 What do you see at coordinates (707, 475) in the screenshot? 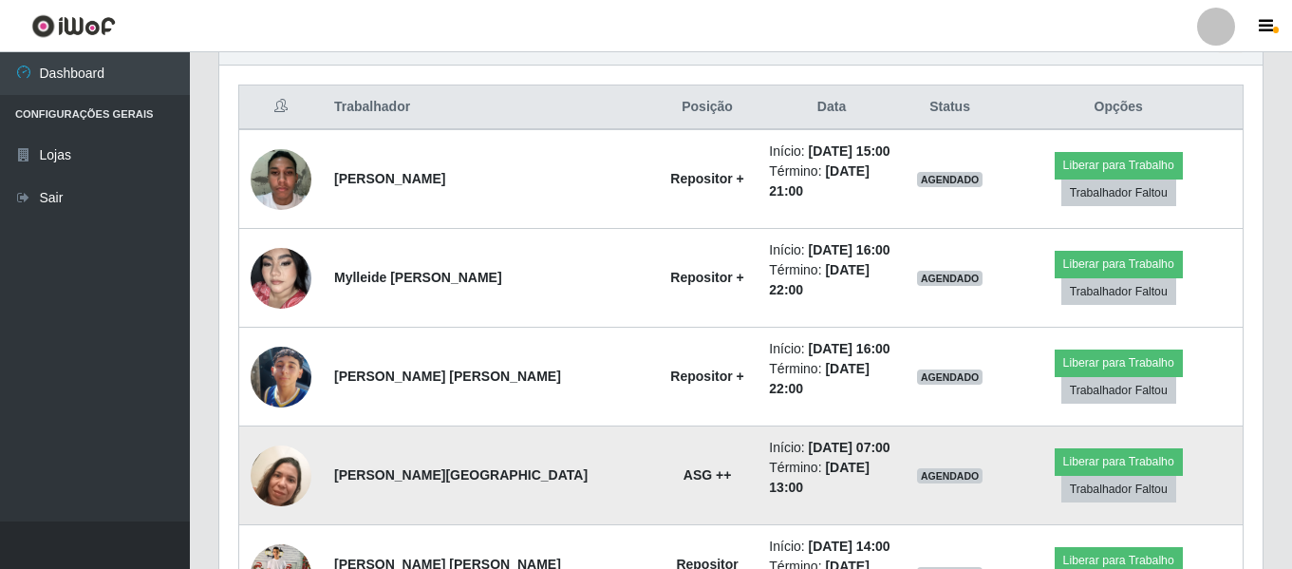
I see `strong: ASG ++` at bounding box center [707, 475].